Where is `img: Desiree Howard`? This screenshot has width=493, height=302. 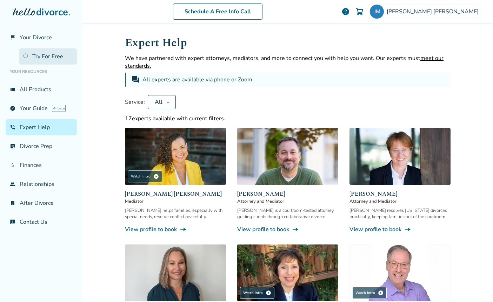
img: Desiree Howard is located at coordinates (175, 273).